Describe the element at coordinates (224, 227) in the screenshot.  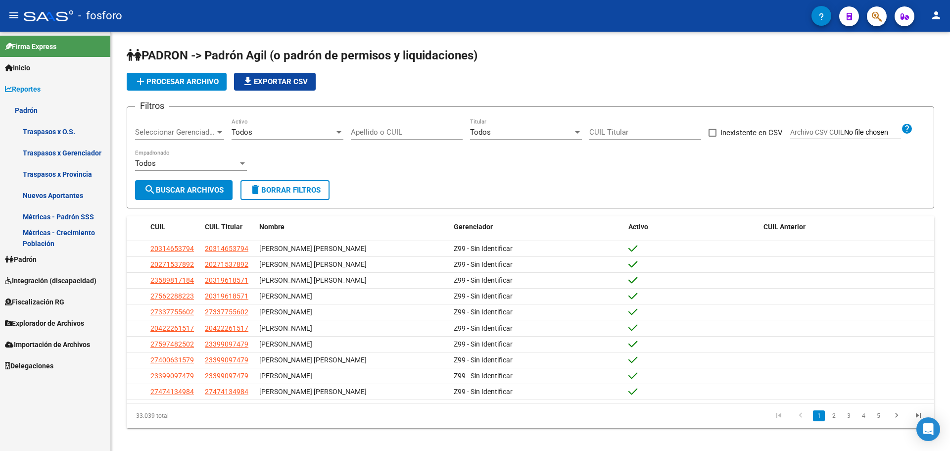
I see `span: CUIL Titular` at that location.